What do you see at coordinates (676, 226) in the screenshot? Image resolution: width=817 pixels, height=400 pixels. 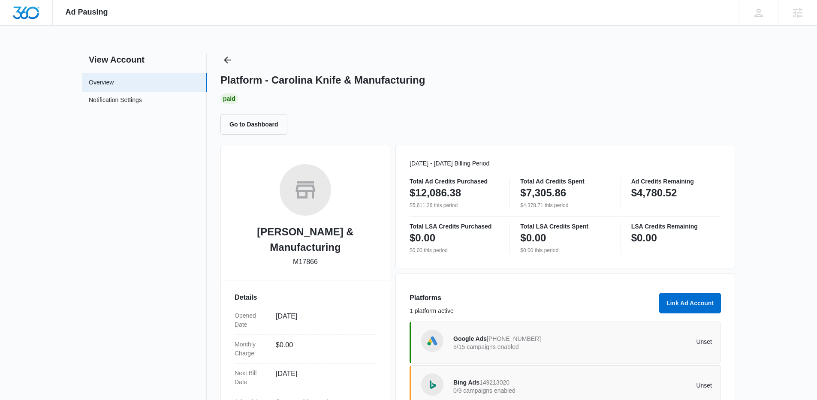 I see `p: LSA Credits Remaining` at bounding box center [676, 226].